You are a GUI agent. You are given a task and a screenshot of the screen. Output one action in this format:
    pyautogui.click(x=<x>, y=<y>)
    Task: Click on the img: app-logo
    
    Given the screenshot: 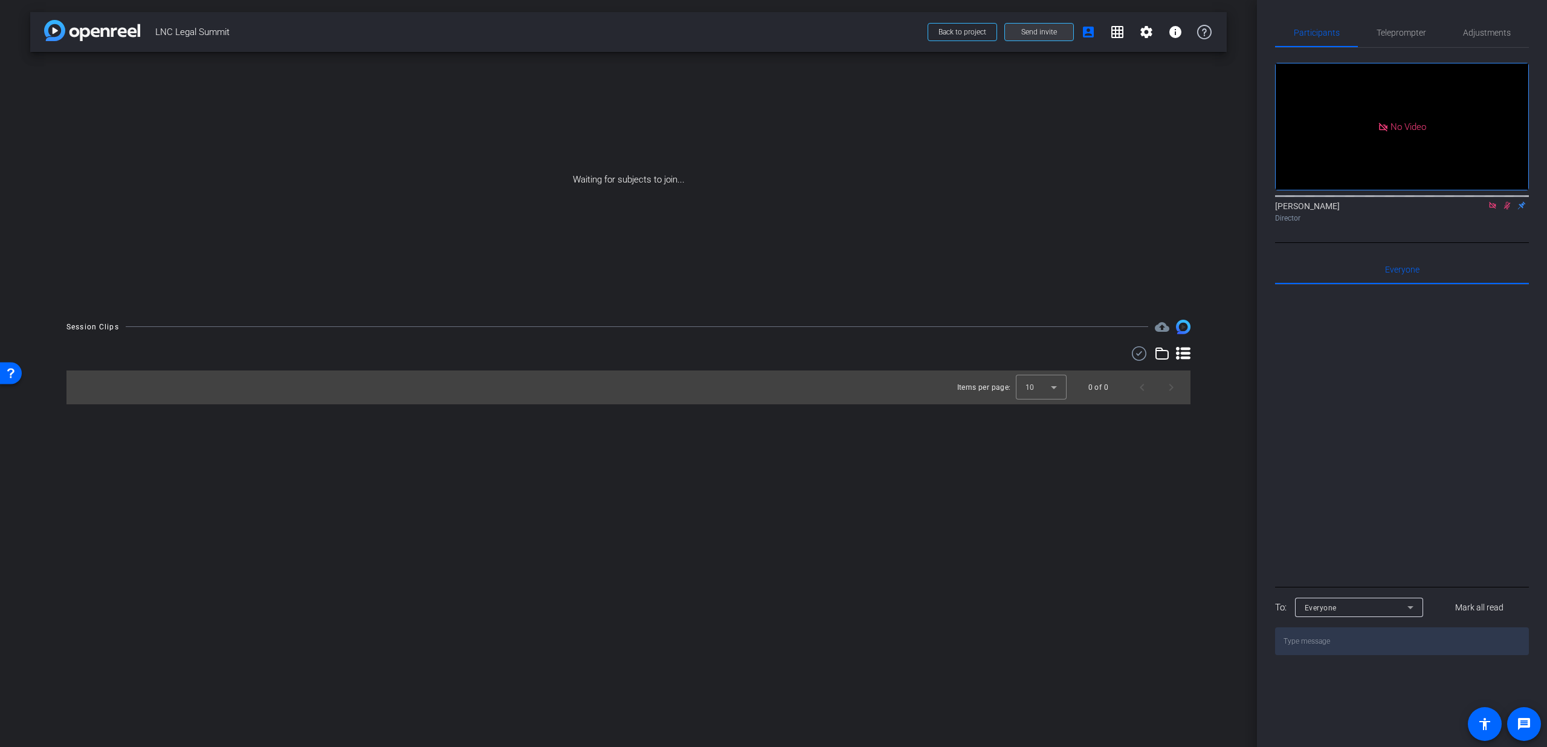 What is the action you would take?
    pyautogui.click(x=92, y=30)
    